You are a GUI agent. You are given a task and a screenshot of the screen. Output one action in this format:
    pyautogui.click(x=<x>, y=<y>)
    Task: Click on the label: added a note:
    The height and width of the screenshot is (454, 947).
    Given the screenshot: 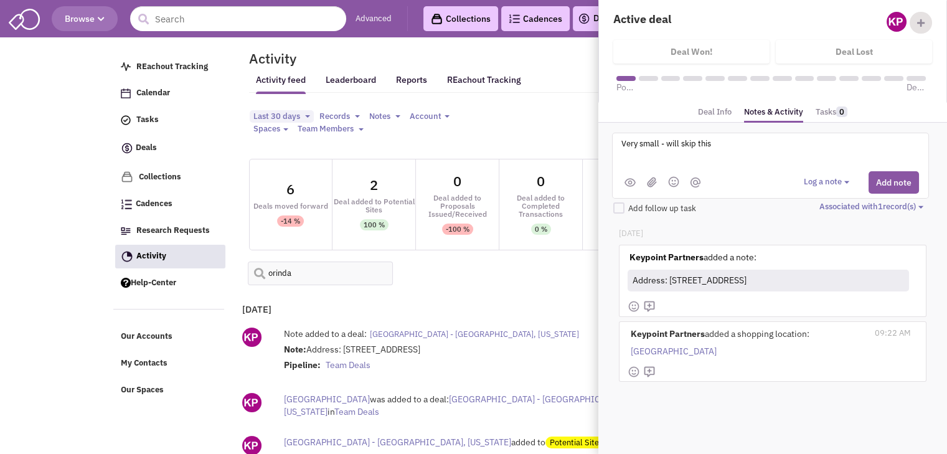 What is the action you would take?
    pyautogui.click(x=693, y=257)
    